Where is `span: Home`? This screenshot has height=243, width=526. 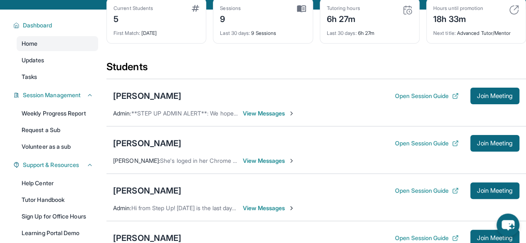
span: Home is located at coordinates (30, 44).